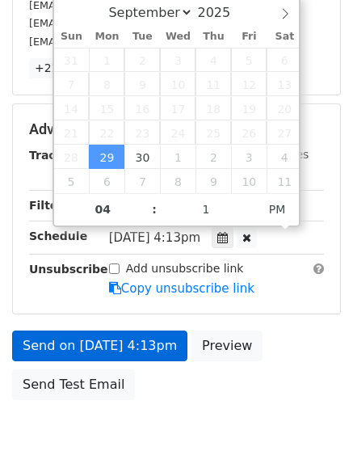 This screenshot has width=353, height=472. I want to click on span: October 10, 2025, so click(249, 181).